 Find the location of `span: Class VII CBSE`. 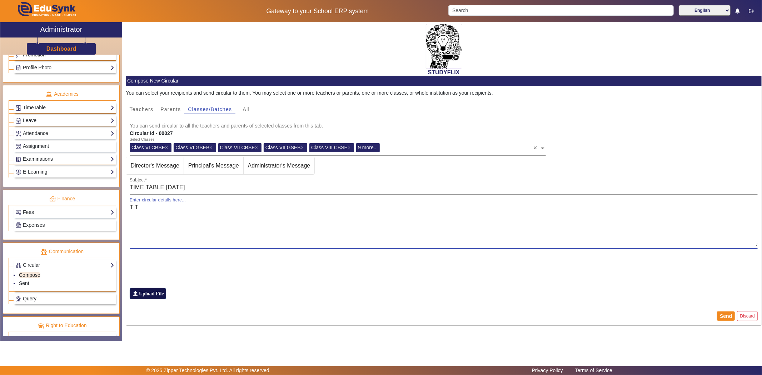

span: Class VII CBSE is located at coordinates (237, 147).